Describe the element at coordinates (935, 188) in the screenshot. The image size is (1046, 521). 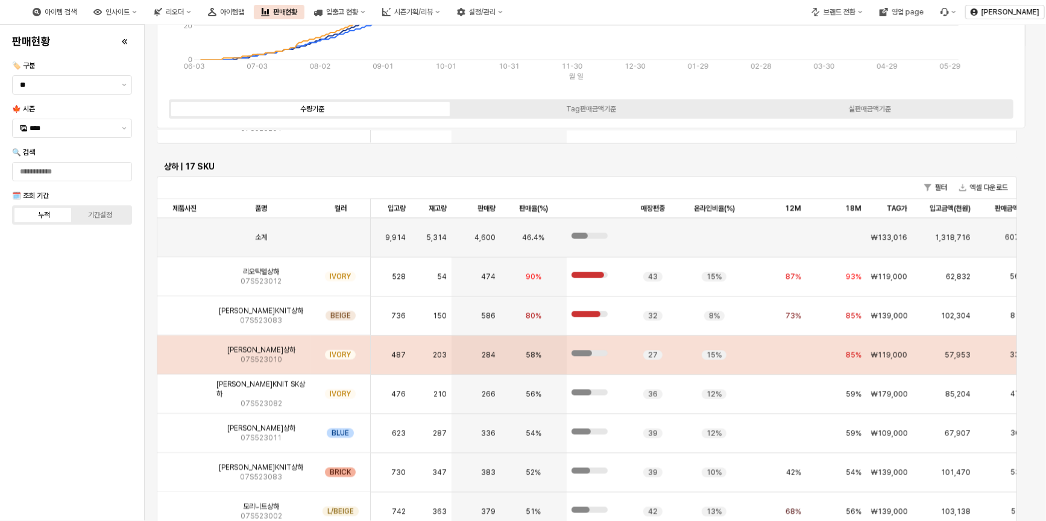
I see `button: 필터` at that location.